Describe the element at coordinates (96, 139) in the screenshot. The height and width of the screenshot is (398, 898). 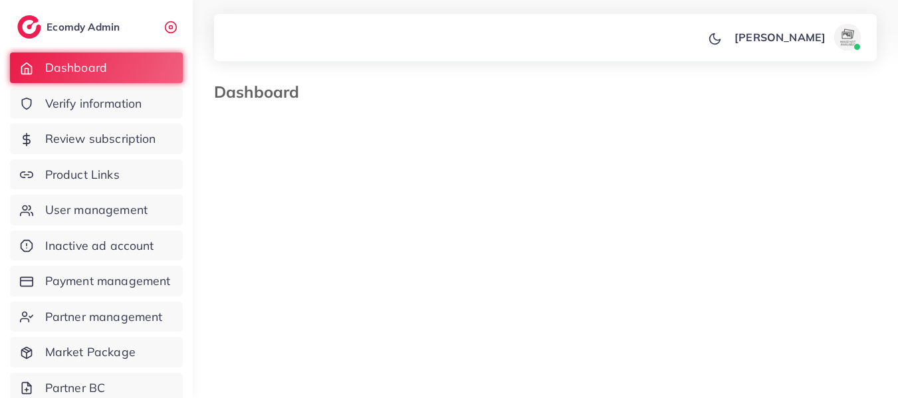
I see `a: Review subscription` at that location.